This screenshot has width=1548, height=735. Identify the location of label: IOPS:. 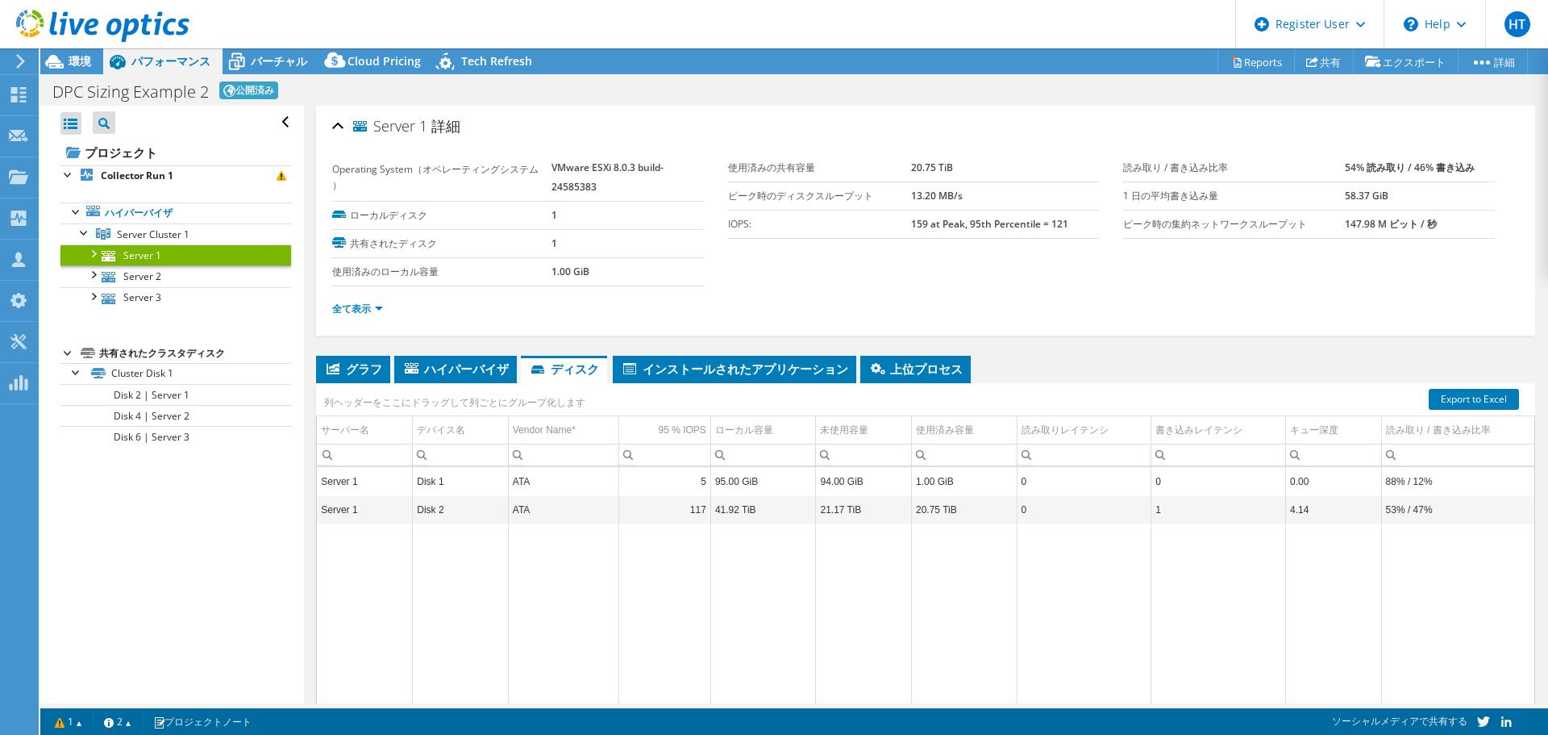
(819, 224).